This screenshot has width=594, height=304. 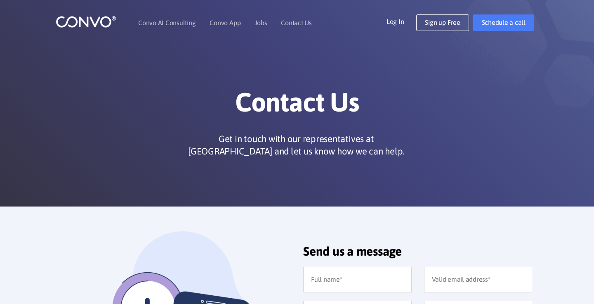 I want to click on a: Jobs, so click(x=261, y=23).